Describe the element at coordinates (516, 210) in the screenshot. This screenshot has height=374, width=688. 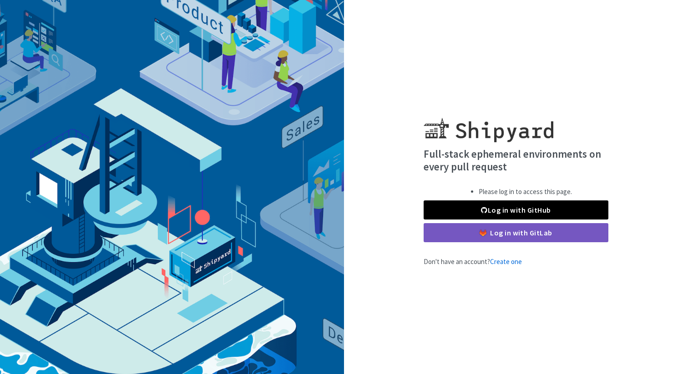
I see `a: Log in with GitHub` at that location.